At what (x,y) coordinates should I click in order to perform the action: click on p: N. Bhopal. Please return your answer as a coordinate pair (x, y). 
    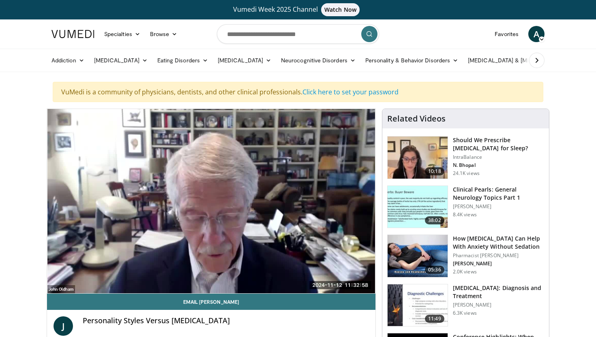
    Looking at the image, I should click on (498, 165).